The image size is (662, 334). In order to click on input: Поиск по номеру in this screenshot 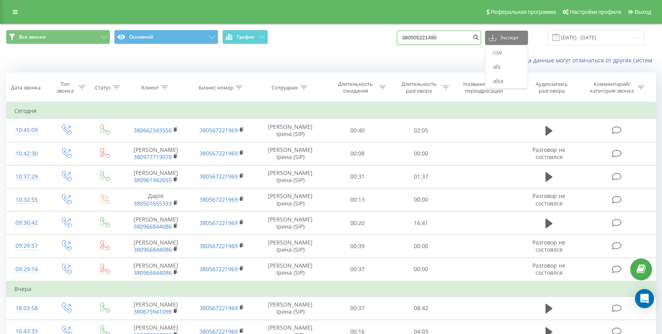, I will do `click(439, 38)`.